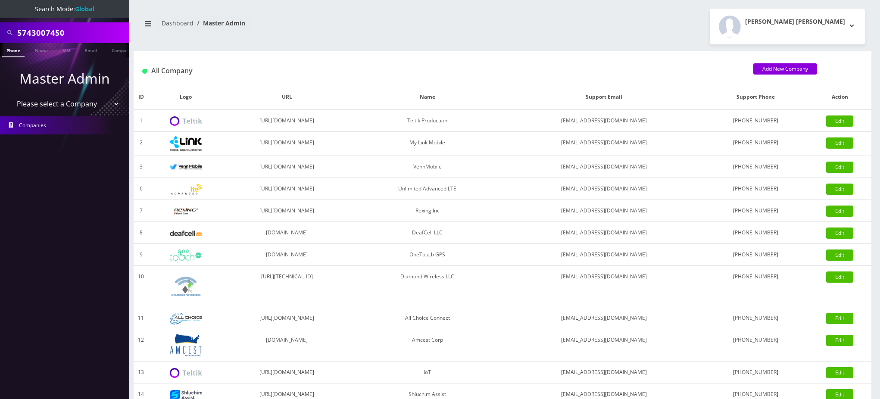 The width and height of the screenshot is (880, 399). I want to click on input: Search All Companies, so click(72, 33).